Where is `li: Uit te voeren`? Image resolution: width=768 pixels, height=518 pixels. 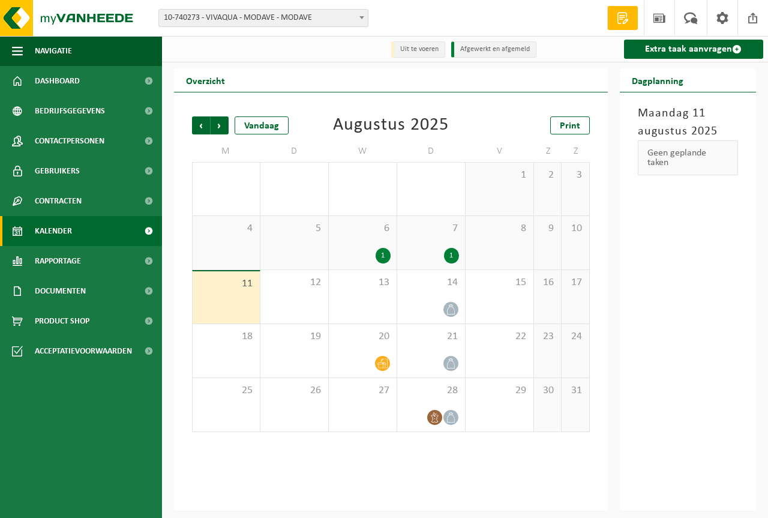
li: Uit te voeren is located at coordinates (418, 49).